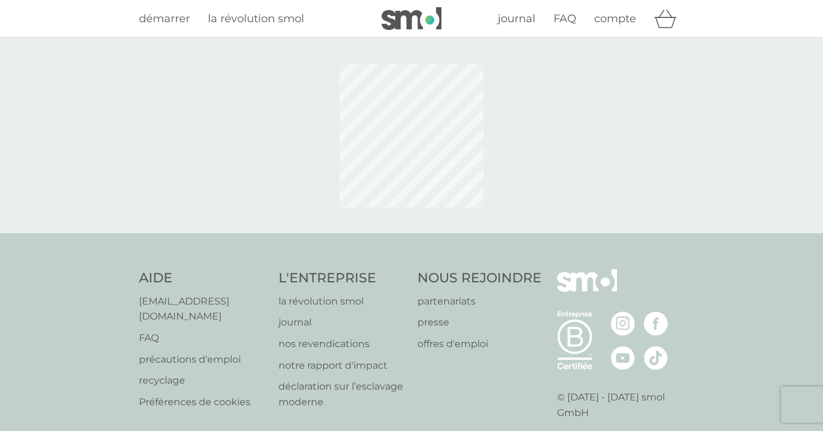 The width and height of the screenshot is (823, 431). I want to click on a: précautions d'emploi, so click(203, 360).